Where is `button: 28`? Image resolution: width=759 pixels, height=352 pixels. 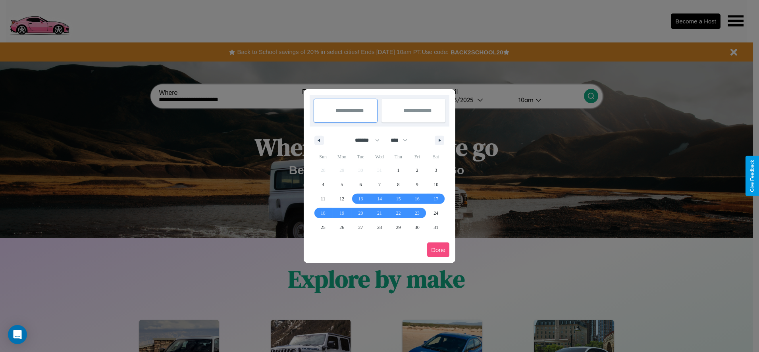 button: 28 is located at coordinates (379, 228).